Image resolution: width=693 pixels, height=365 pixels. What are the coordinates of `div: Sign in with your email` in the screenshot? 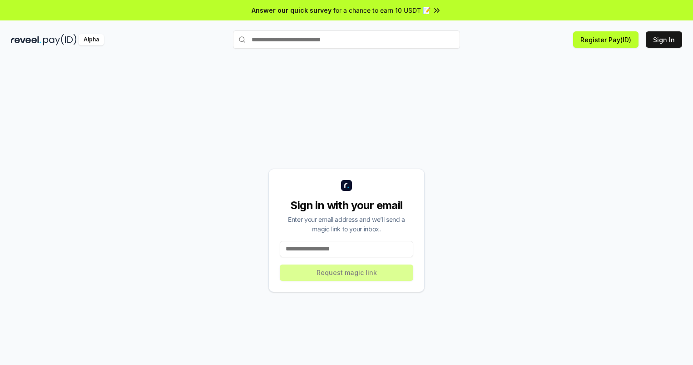 It's located at (347, 205).